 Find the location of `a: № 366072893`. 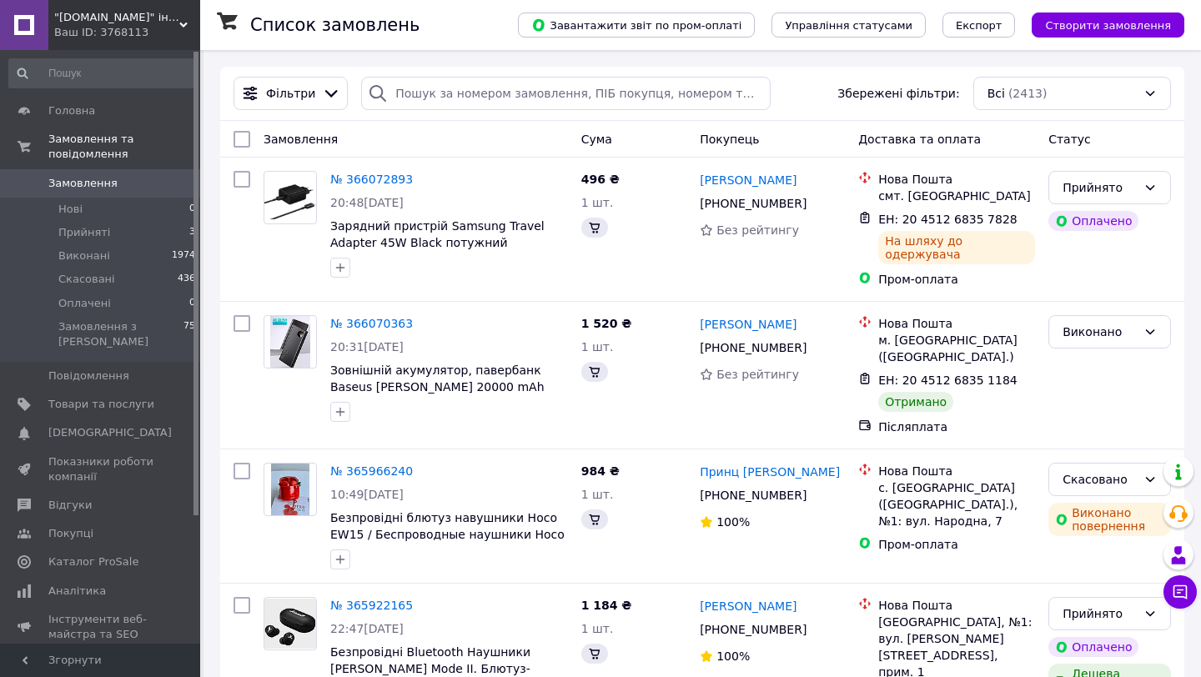

a: № 366072893 is located at coordinates (371, 179).